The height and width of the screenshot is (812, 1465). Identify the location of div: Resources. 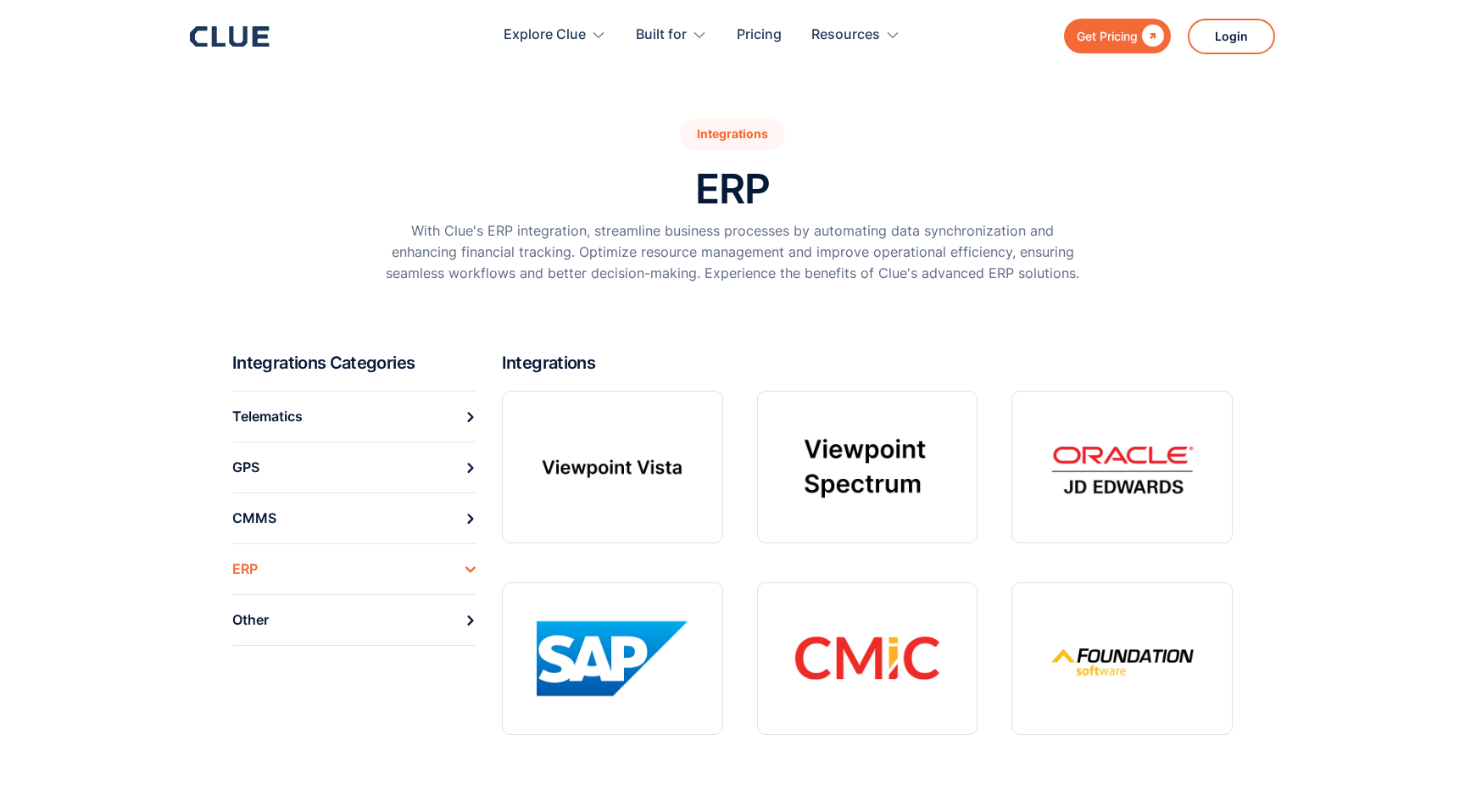
(845, 35).